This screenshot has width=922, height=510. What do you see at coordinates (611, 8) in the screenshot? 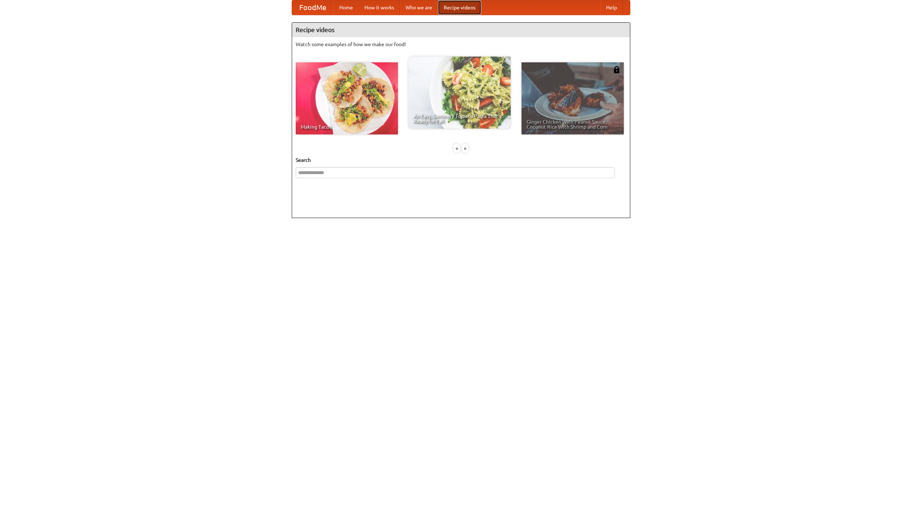
I see `a: Help` at bounding box center [611, 8].